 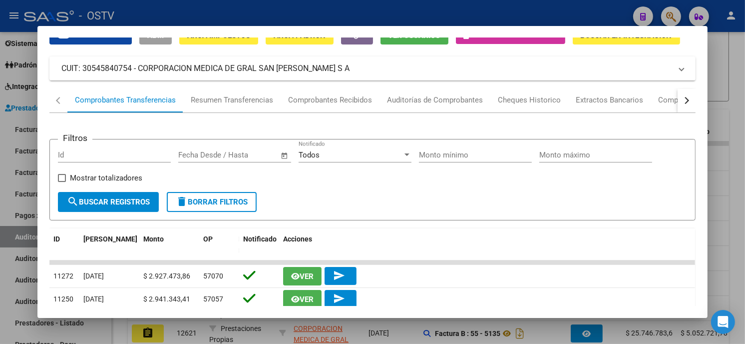 I want to click on div: Comprobantes Transferencias, so click(x=125, y=100).